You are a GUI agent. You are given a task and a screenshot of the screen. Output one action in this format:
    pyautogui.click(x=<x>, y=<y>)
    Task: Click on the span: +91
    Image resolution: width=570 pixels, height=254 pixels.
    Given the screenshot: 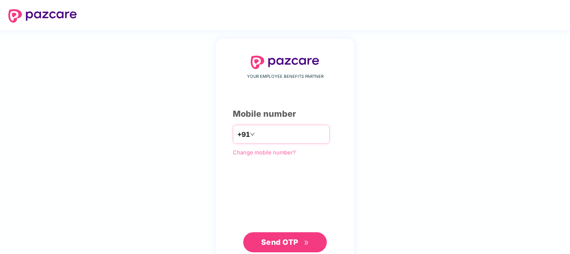 What is the action you would take?
    pyautogui.click(x=244, y=134)
    